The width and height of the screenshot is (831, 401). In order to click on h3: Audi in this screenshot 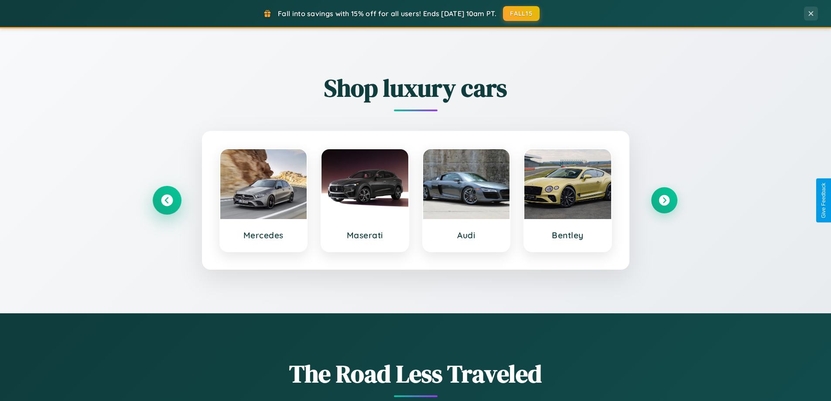, I will do `click(466, 235)`.